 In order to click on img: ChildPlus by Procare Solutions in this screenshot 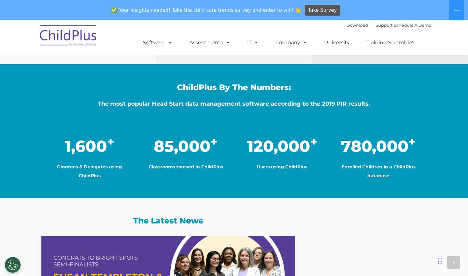, I will do `click(68, 37)`.